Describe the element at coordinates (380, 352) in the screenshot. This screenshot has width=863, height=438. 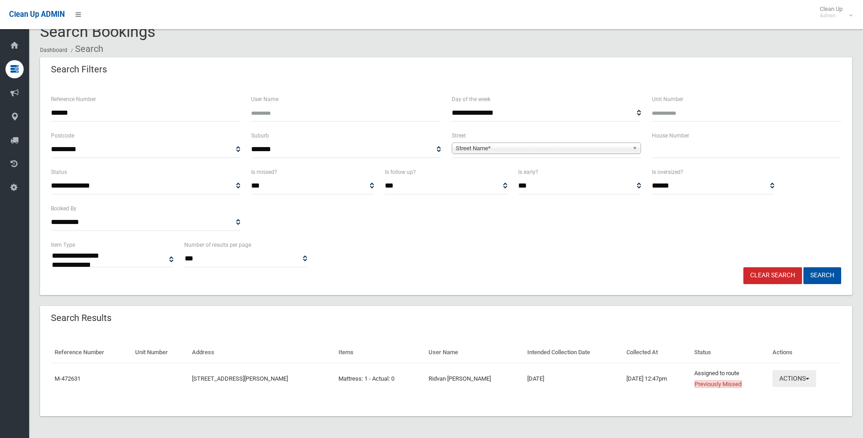
I see `th: Items` at that location.